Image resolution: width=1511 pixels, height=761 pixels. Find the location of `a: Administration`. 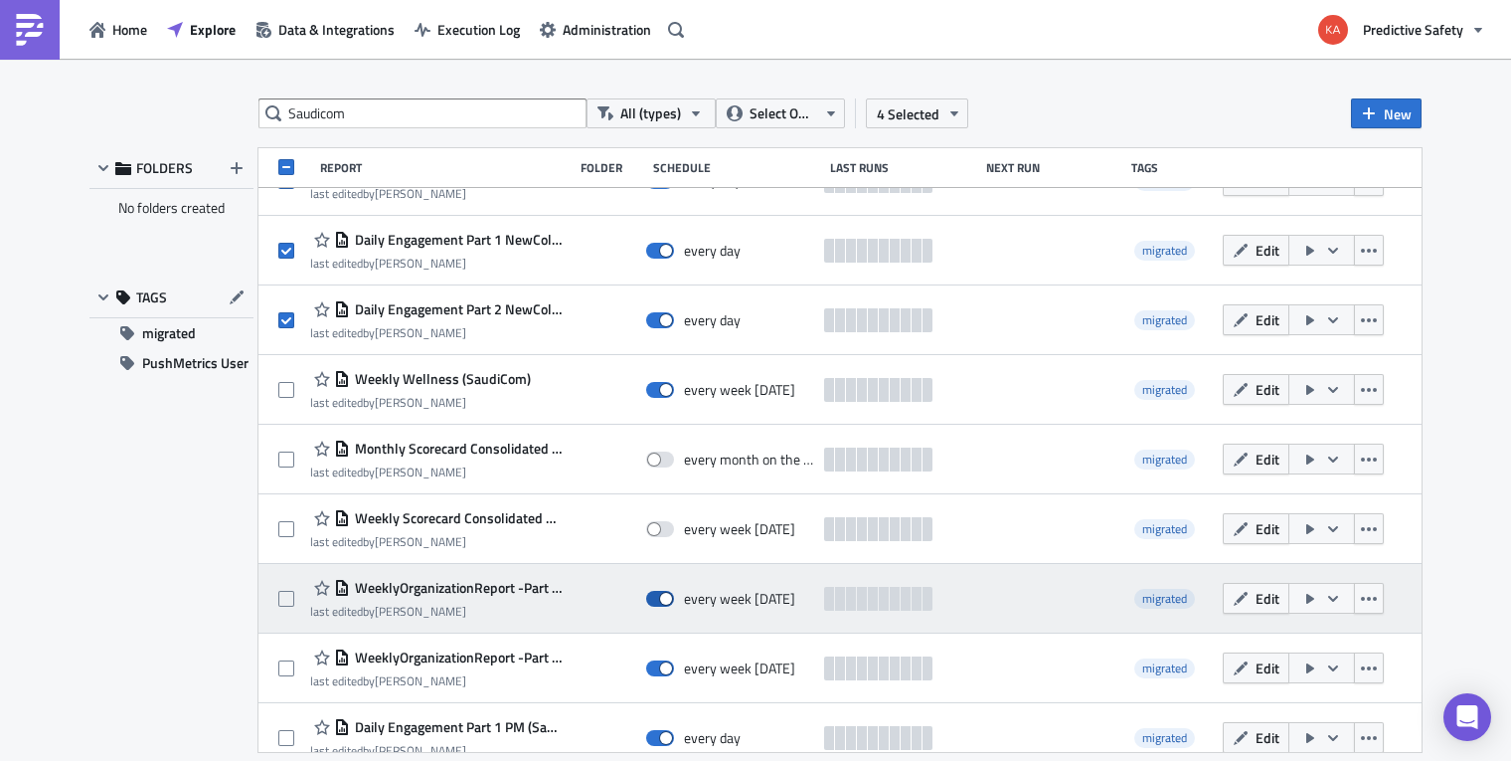

a: Administration is located at coordinates (596, 29).